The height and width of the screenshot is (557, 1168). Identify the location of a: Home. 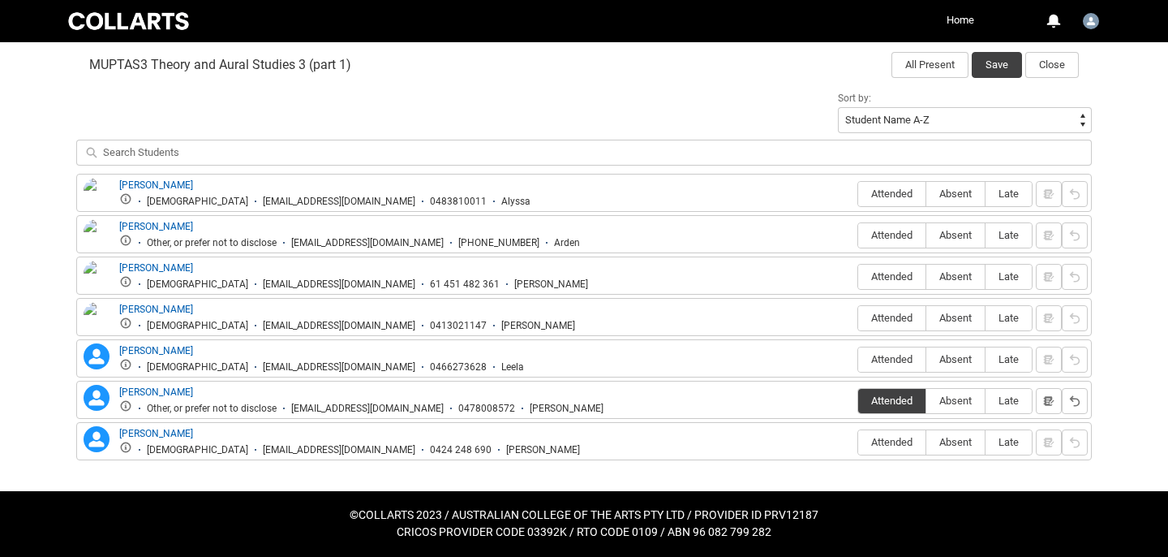
(961, 20).